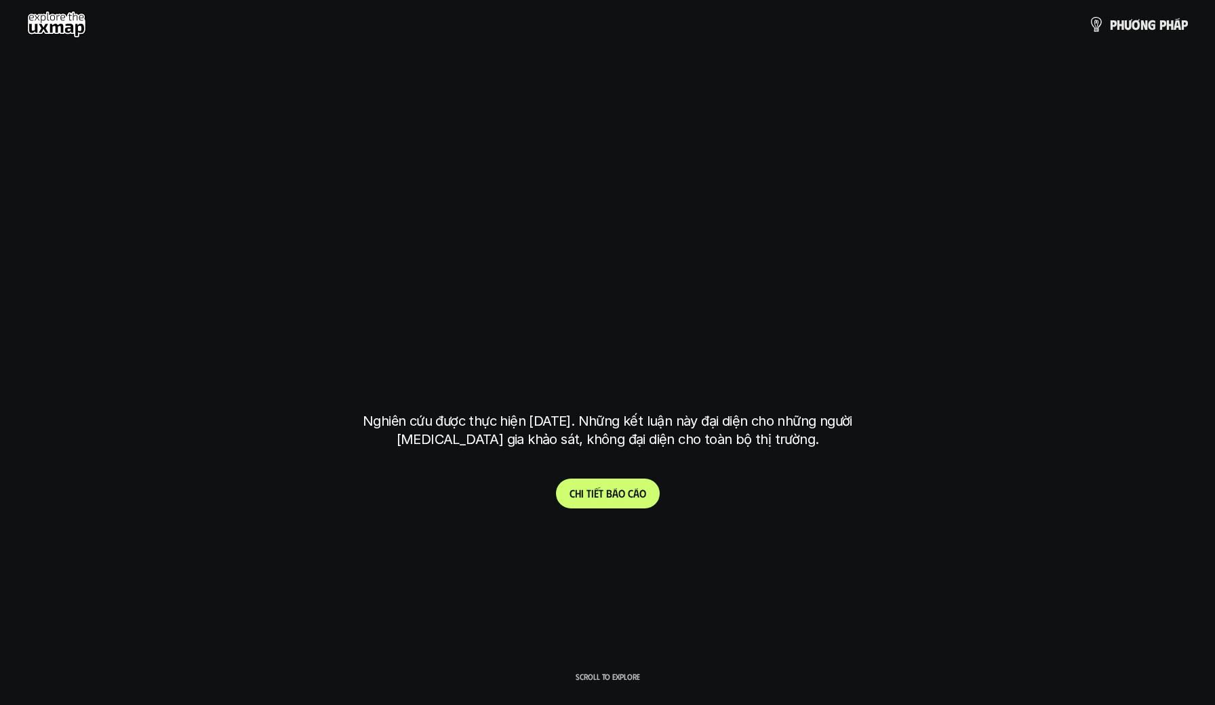  What do you see at coordinates (608, 677) in the screenshot?
I see `p: Scroll to explore` at bounding box center [608, 677].